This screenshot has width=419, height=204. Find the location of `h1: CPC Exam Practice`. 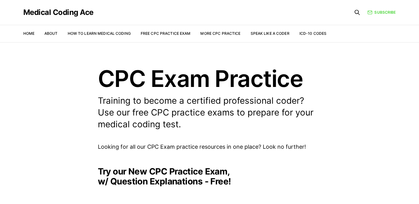

h1: CPC Exam Practice is located at coordinates (210, 79).